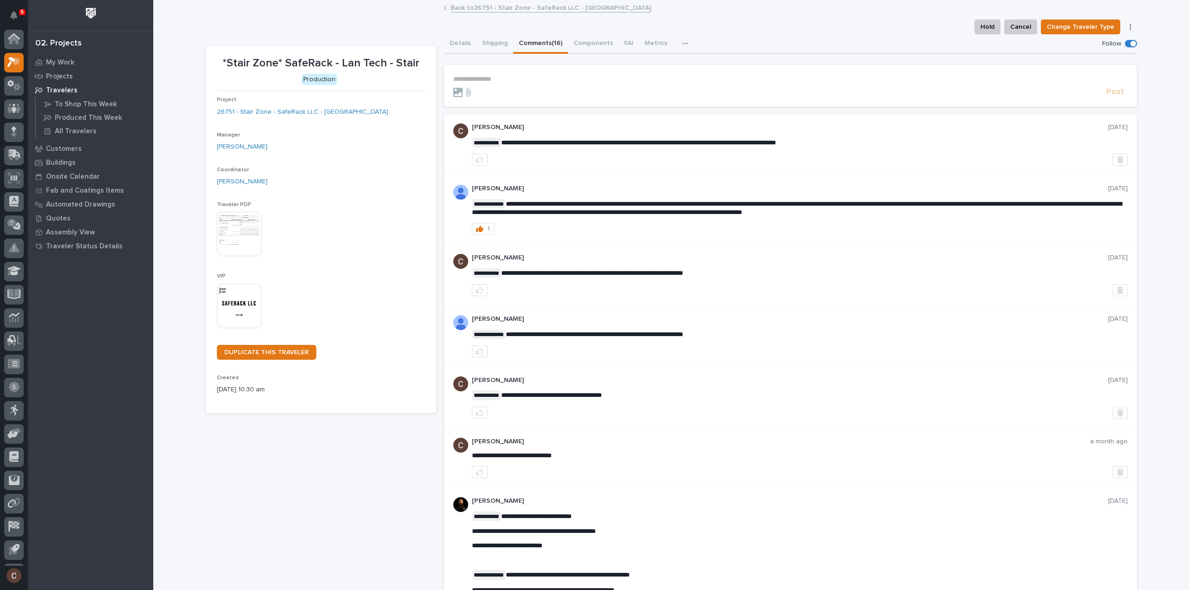 This screenshot has height=590, width=1189. What do you see at coordinates (86, 105) in the screenshot?
I see `p: To Shop This Week` at bounding box center [86, 105].